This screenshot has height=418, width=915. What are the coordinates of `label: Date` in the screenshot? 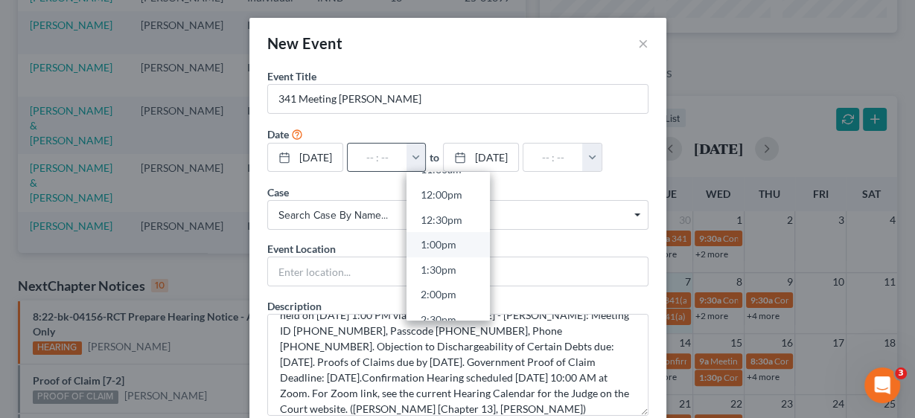 It's located at (278, 134).